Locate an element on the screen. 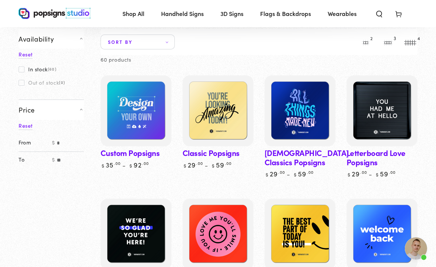 This screenshot has width=436, height=267. span: Price is located at coordinates (27, 110).